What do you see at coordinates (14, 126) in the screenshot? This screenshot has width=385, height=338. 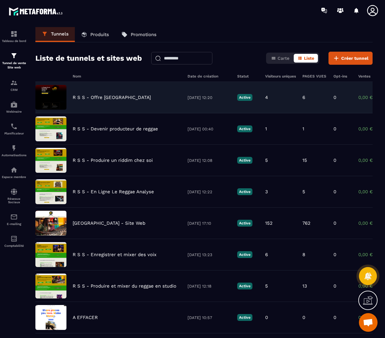 I see `img: scheduler` at bounding box center [14, 126].